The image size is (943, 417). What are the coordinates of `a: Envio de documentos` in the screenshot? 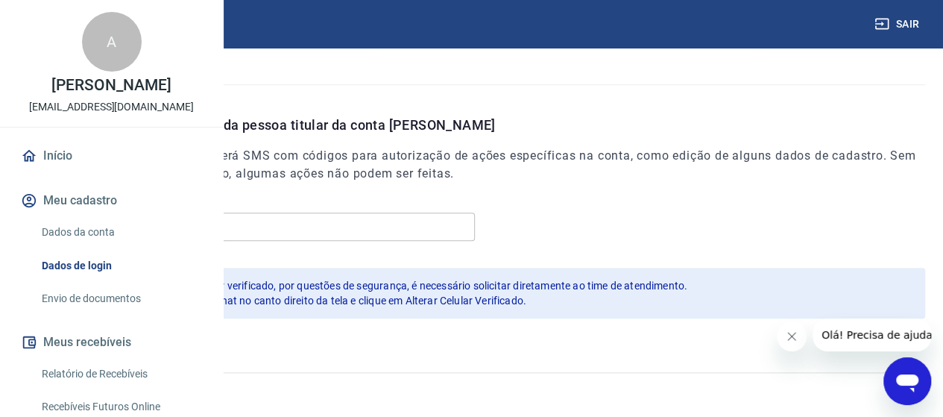 It's located at (120, 298).